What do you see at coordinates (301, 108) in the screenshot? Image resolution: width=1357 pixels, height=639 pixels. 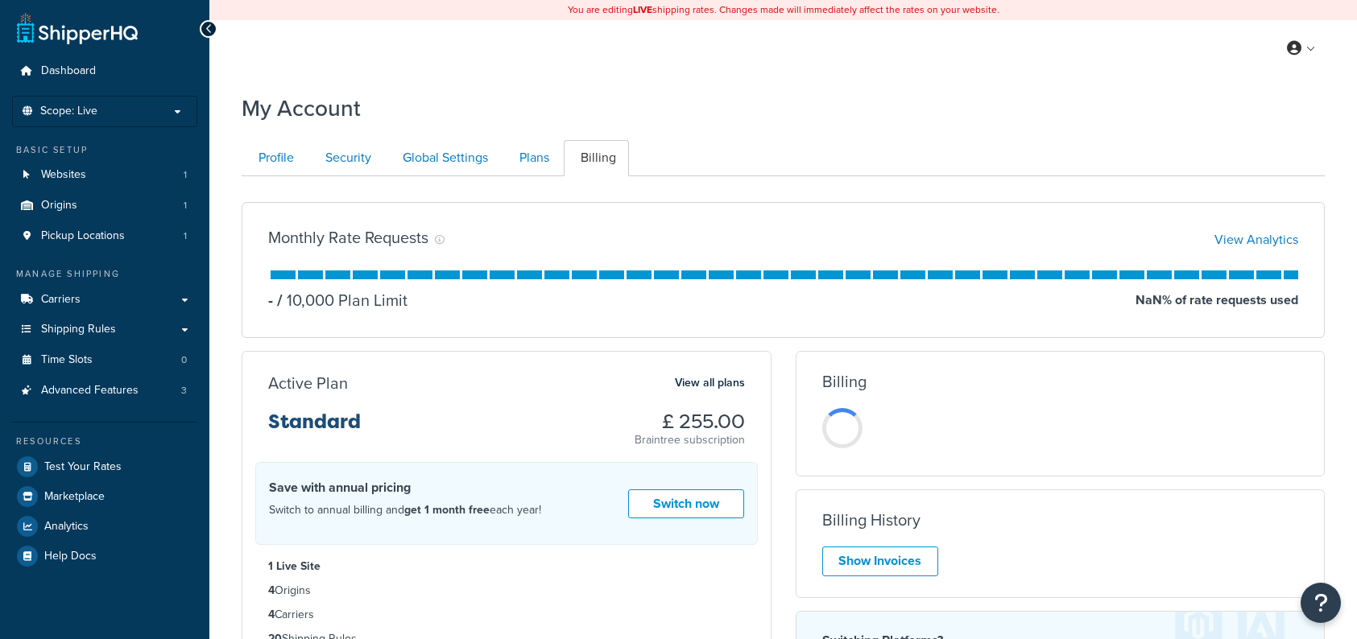 I see `h1: My Account` at bounding box center [301, 108].